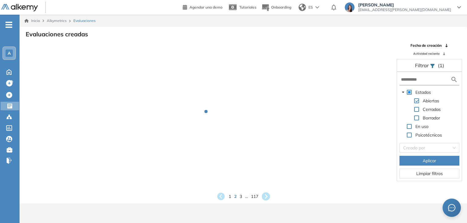 This screenshot has height=223, width=467. Describe the element at coordinates (422, 126) in the screenshot. I see `span: En uso` at that location.